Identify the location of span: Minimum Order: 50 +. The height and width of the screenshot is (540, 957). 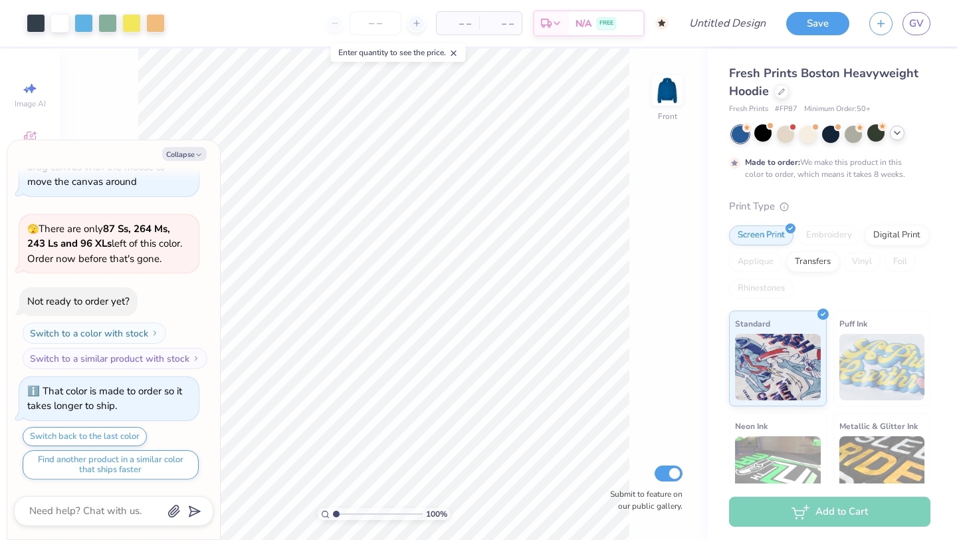
(837, 109).